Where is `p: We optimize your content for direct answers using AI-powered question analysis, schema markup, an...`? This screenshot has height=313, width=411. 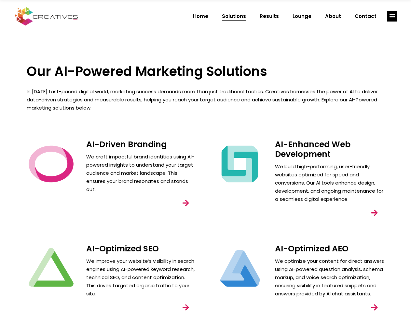
p: We optimize your content for direct answers using AI-powered question analysis, schema markup, an... is located at coordinates (330, 277).